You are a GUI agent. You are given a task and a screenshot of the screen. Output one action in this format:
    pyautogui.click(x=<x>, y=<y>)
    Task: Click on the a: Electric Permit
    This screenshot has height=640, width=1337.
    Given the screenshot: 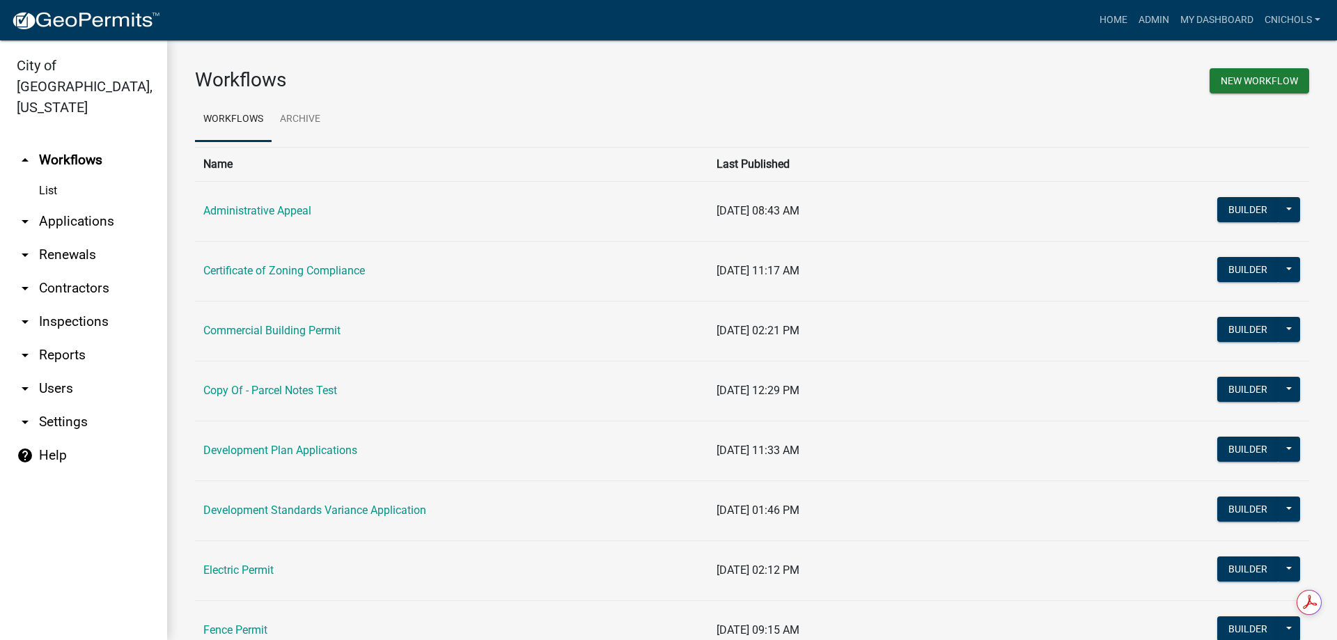 What is the action you would take?
    pyautogui.click(x=238, y=570)
    